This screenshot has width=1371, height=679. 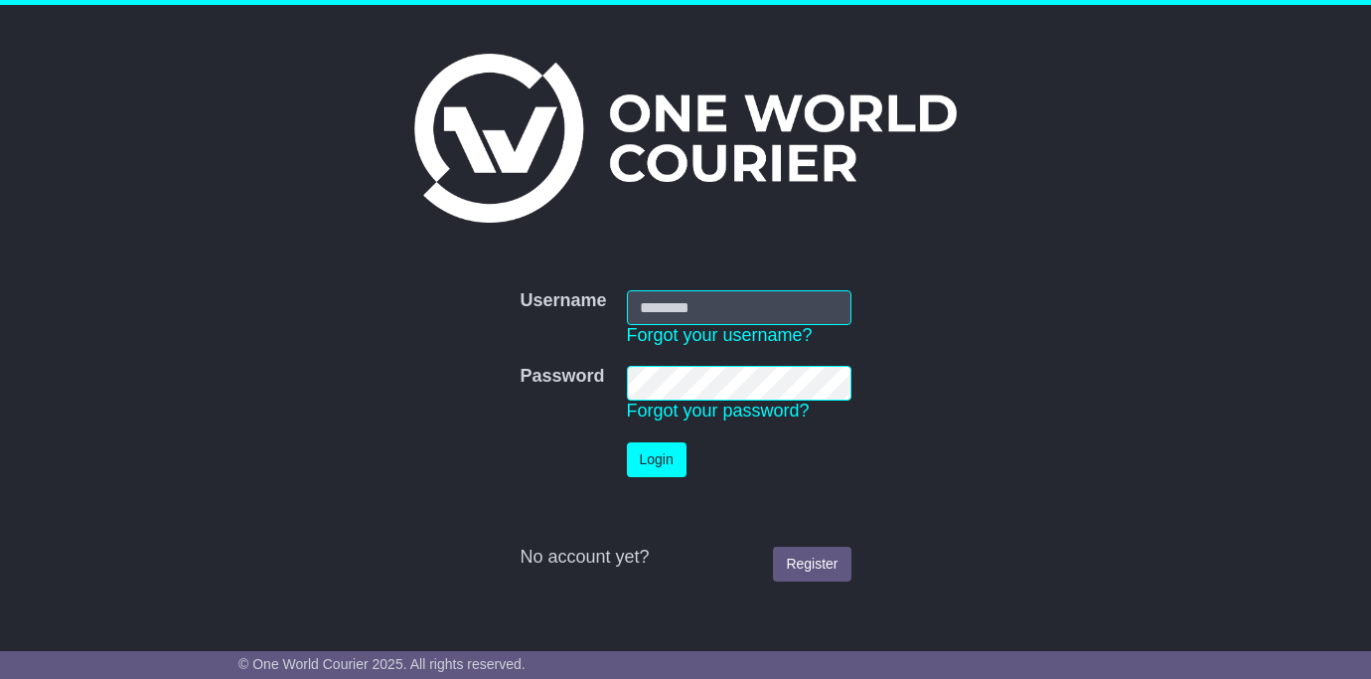 What do you see at coordinates (719, 335) in the screenshot?
I see `a: Forgot your username?` at bounding box center [719, 335].